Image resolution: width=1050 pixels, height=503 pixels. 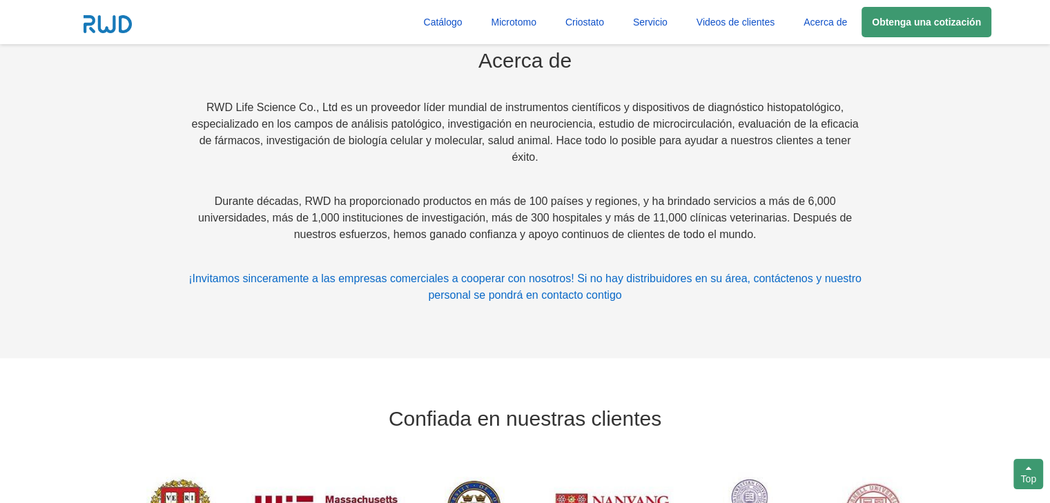 I want to click on h2: Confiada en nuestras clientes, so click(x=525, y=418).